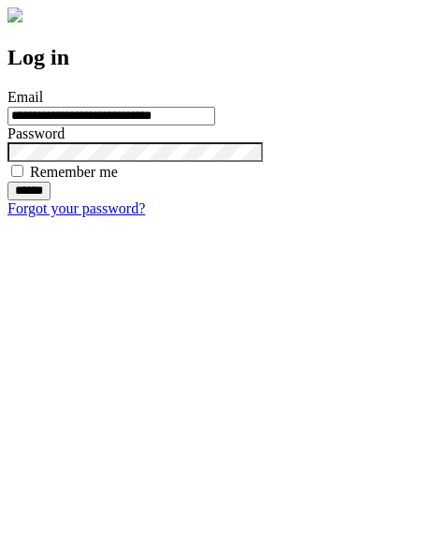  I want to click on label: Remember me, so click(74, 171).